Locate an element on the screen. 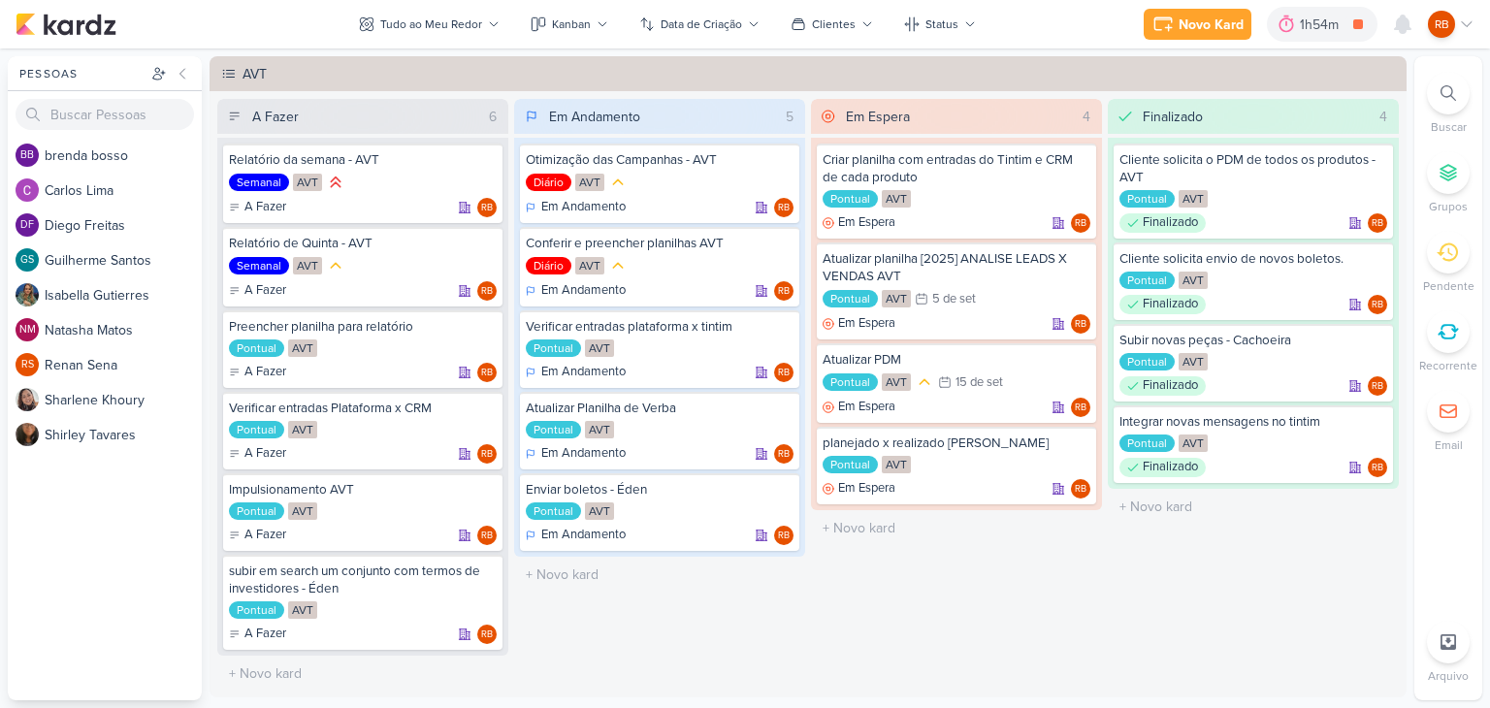  div: Atualizar planilha [2025] ANALISE LEADS X VENDAS AVT is located at coordinates (956, 268).